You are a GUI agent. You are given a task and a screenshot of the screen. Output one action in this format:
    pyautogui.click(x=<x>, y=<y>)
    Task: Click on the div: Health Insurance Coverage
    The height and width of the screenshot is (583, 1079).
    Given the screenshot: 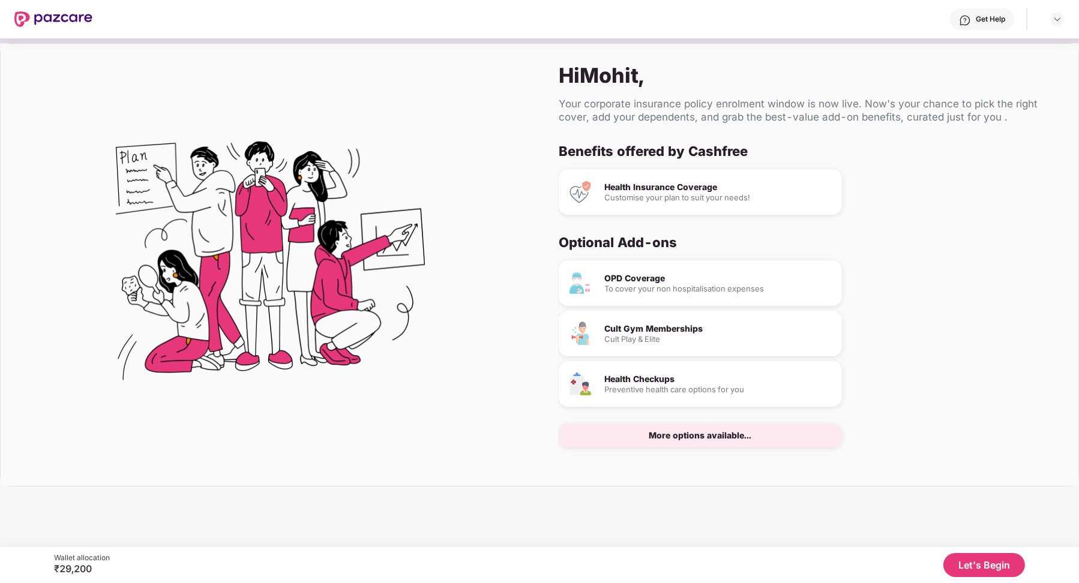 What is the action you would take?
    pyautogui.click(x=718, y=187)
    